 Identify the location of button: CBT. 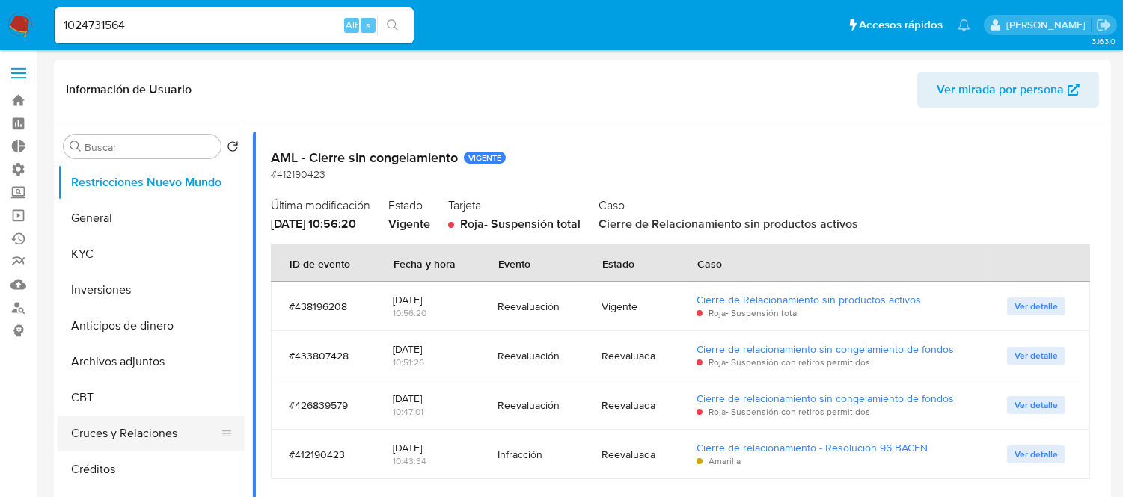
(151, 398).